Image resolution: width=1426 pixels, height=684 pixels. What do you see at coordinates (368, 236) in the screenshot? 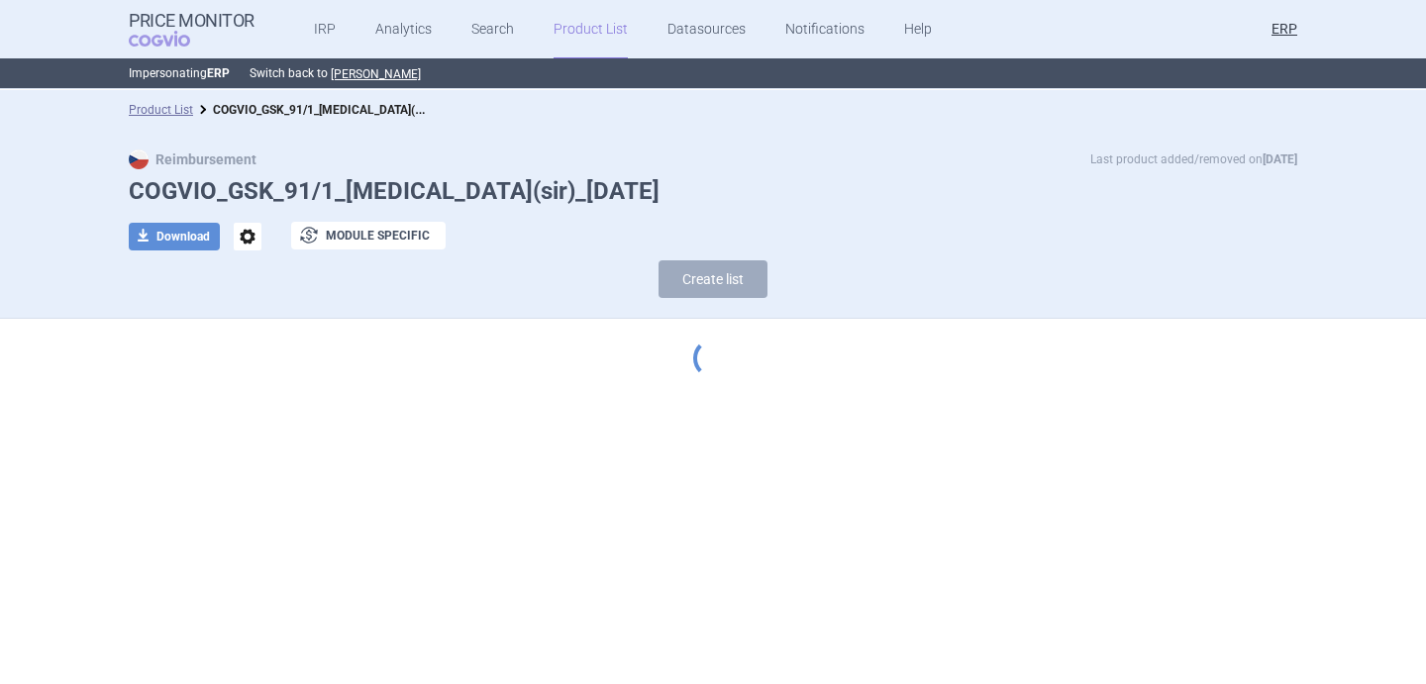
I see `button: Module specific` at bounding box center [368, 236].